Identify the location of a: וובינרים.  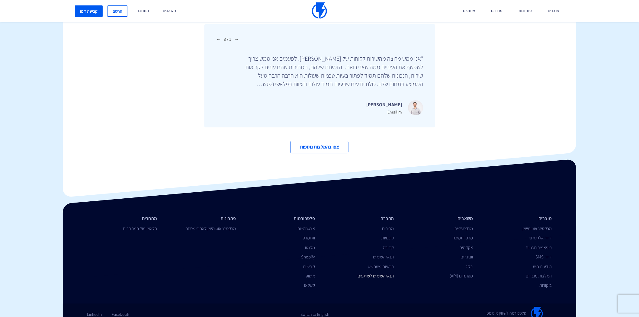
(467, 257).